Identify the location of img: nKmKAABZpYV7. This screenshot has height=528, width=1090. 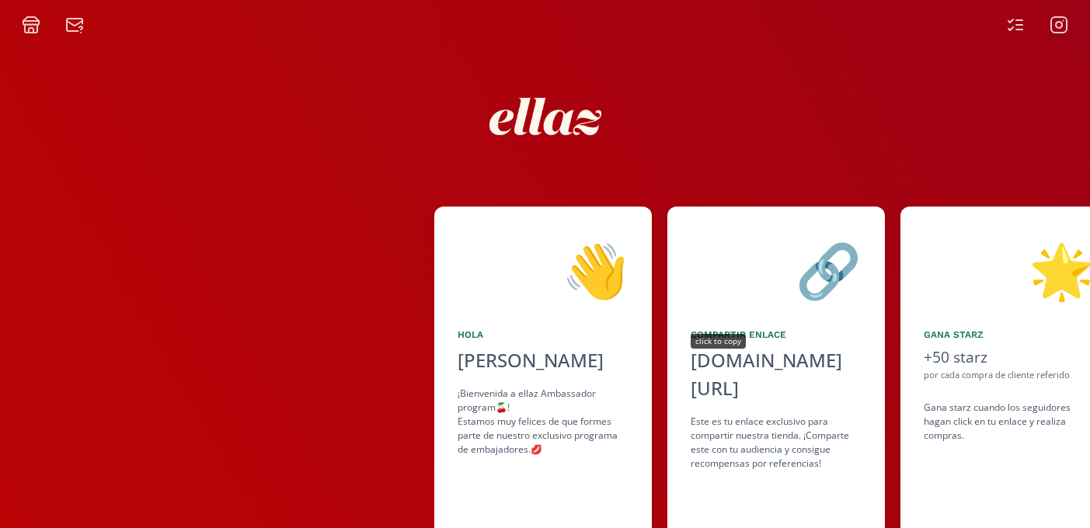
(545, 117).